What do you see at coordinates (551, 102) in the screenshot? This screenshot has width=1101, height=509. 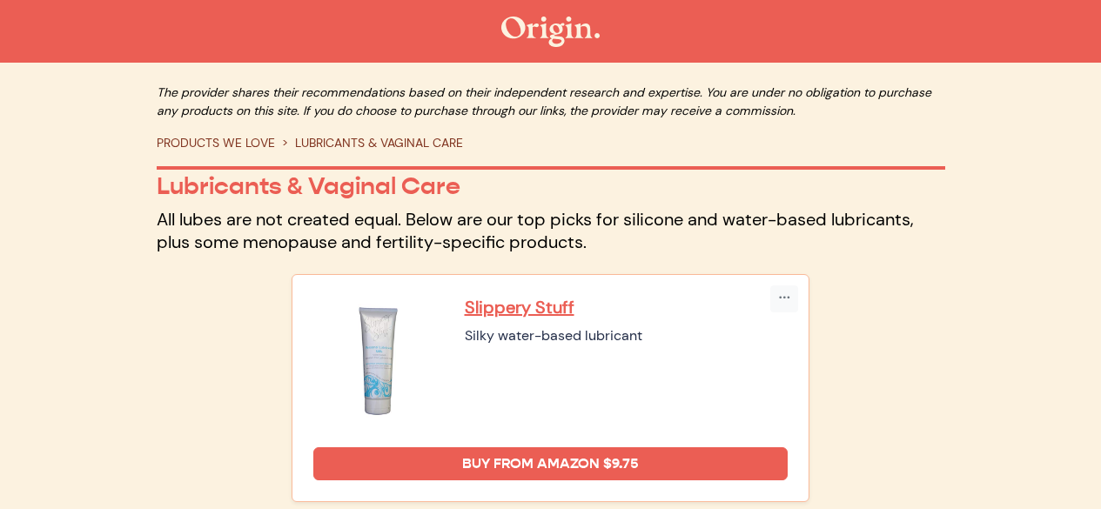 I see `p: The provider shares their recommendations based on their independent research and expertise. You ...` at bounding box center [551, 102].